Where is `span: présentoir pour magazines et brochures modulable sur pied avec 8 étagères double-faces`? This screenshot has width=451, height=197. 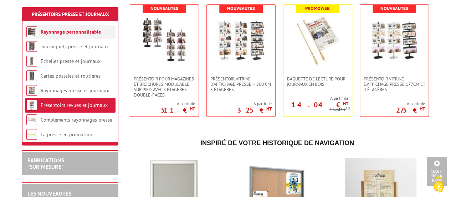 span: présentoir pour magazines et brochures modulable sur pied avec 8 étagères double-faces is located at coordinates (164, 87).